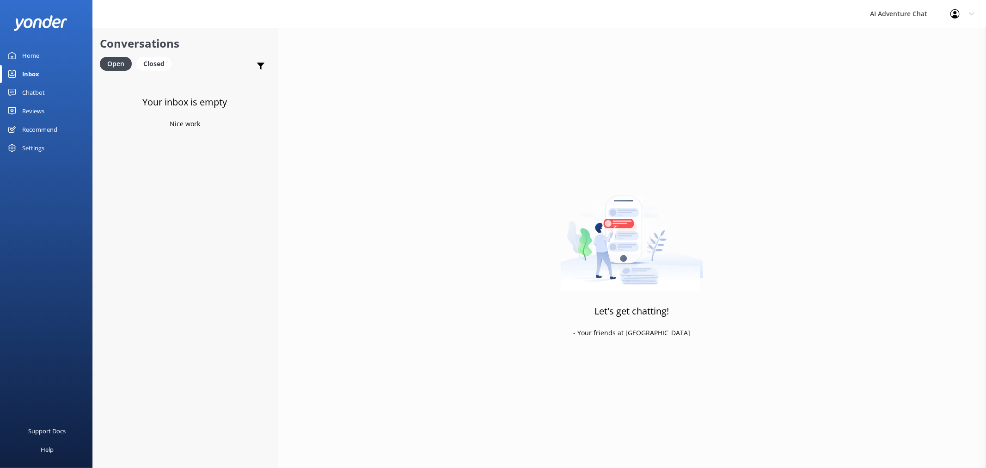  I want to click on a: Closed, so click(156, 63).